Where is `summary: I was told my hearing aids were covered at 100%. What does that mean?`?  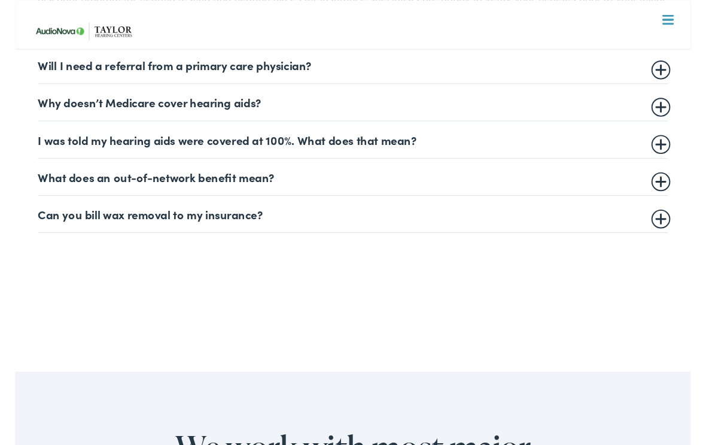 summary: I was told my hearing aids were covered at 100%. What does that mean? is located at coordinates (353, 145).